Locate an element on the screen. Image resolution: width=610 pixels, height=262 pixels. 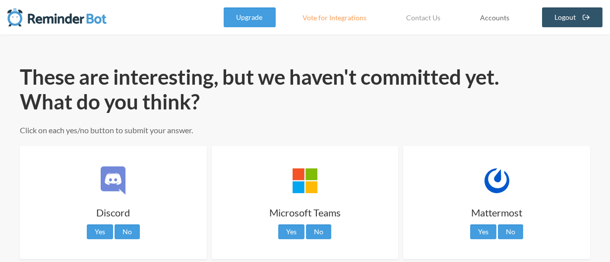
h1: These are interesting, but we haven't committed yet. What do you think? is located at coordinates (305, 89).